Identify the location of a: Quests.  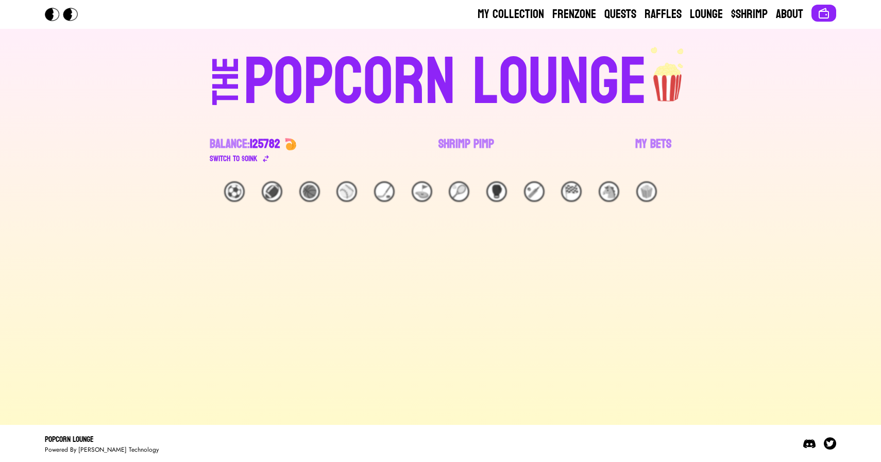
(620, 14).